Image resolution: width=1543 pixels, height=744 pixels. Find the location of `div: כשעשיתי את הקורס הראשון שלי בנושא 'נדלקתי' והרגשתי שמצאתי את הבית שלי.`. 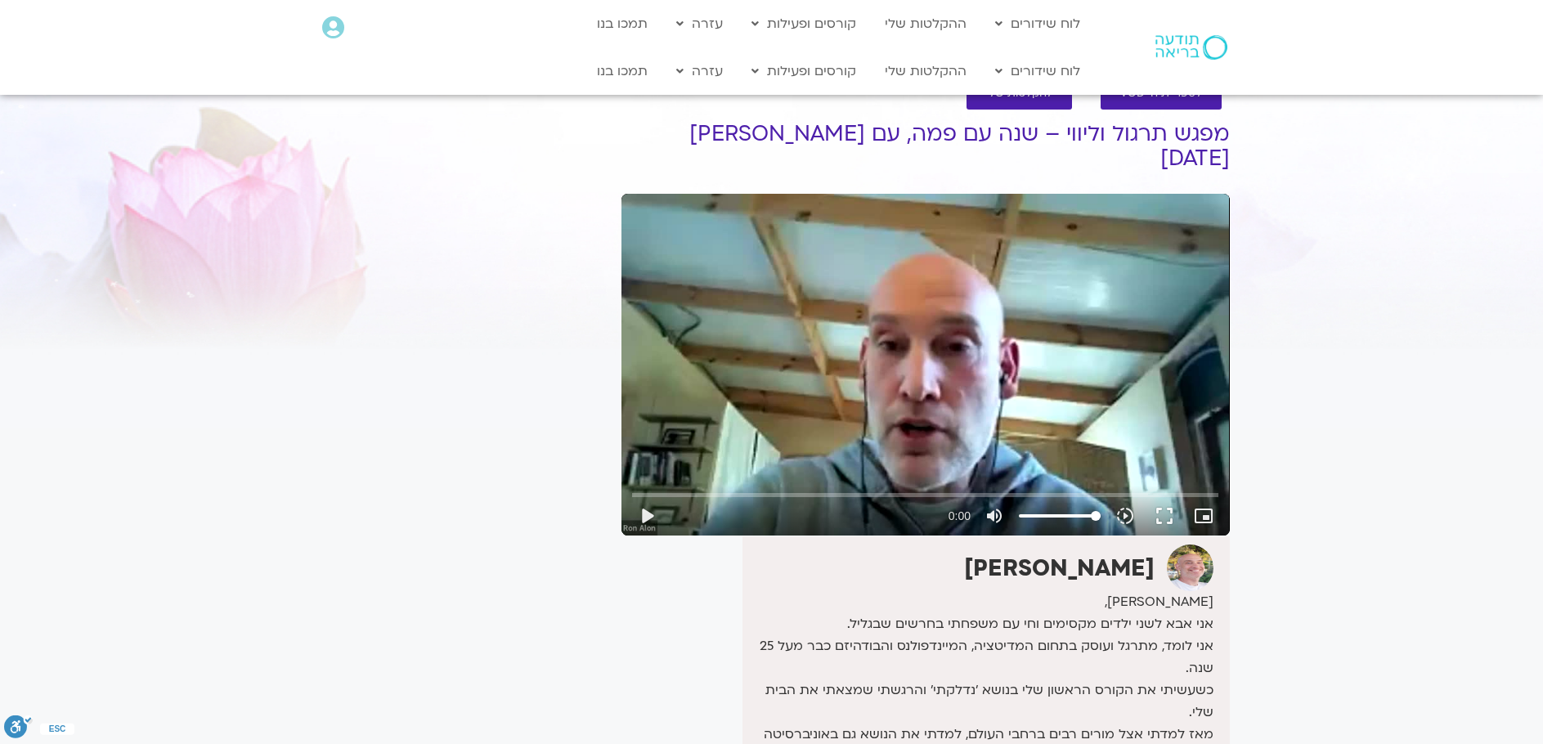

div: כשעשיתי את הקורס הראשון שלי בנושא 'נדלקתי' והרגשתי שמצאתי את הבית שלי. is located at coordinates (979, 701).